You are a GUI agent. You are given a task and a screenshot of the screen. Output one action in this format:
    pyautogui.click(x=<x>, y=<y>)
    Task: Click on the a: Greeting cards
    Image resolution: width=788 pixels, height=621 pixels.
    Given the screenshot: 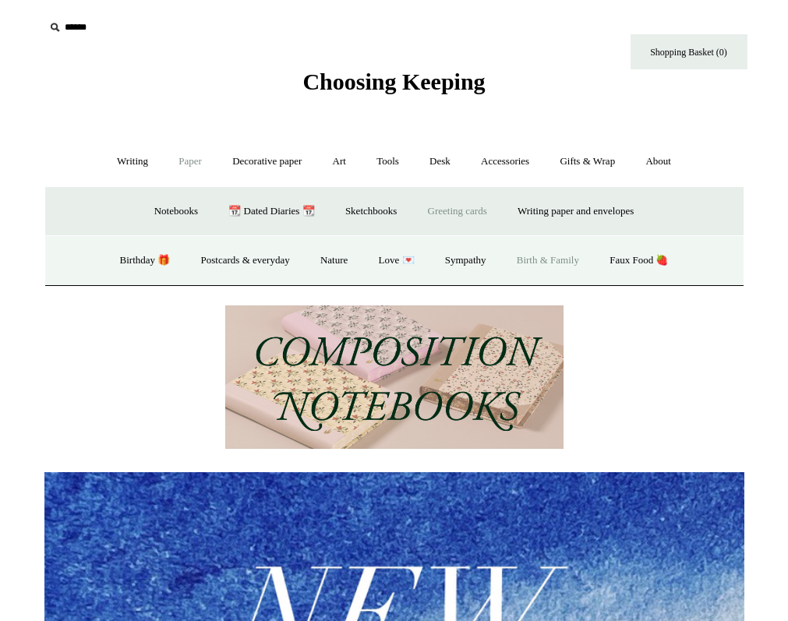 What is the action you would take?
    pyautogui.click(x=457, y=211)
    